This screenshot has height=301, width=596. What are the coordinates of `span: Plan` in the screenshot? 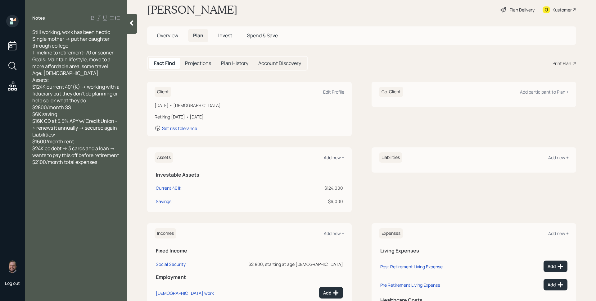 It's located at (198, 35).